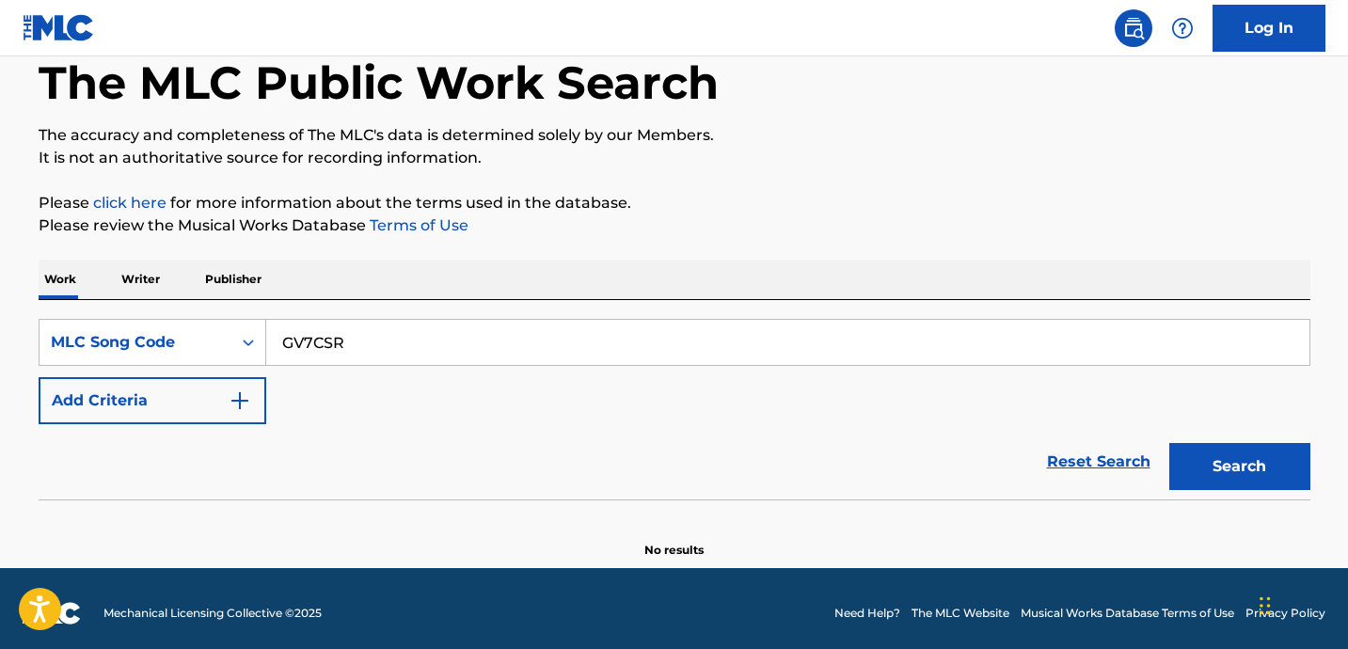 The image size is (1348, 649). What do you see at coordinates (140, 279) in the screenshot?
I see `p: Writer` at bounding box center [140, 279].